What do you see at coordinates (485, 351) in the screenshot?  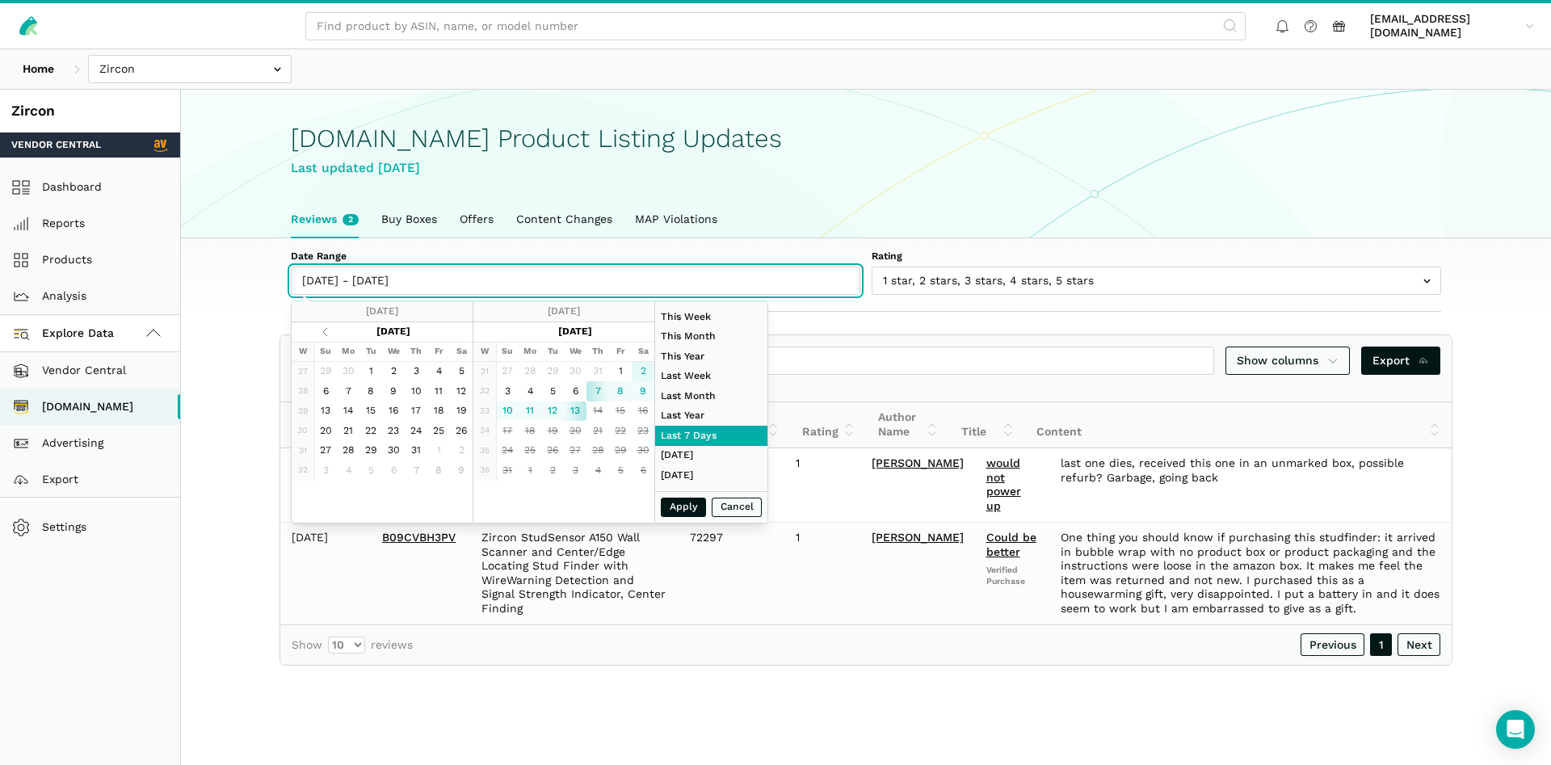 I see `th: W` at bounding box center [485, 351].